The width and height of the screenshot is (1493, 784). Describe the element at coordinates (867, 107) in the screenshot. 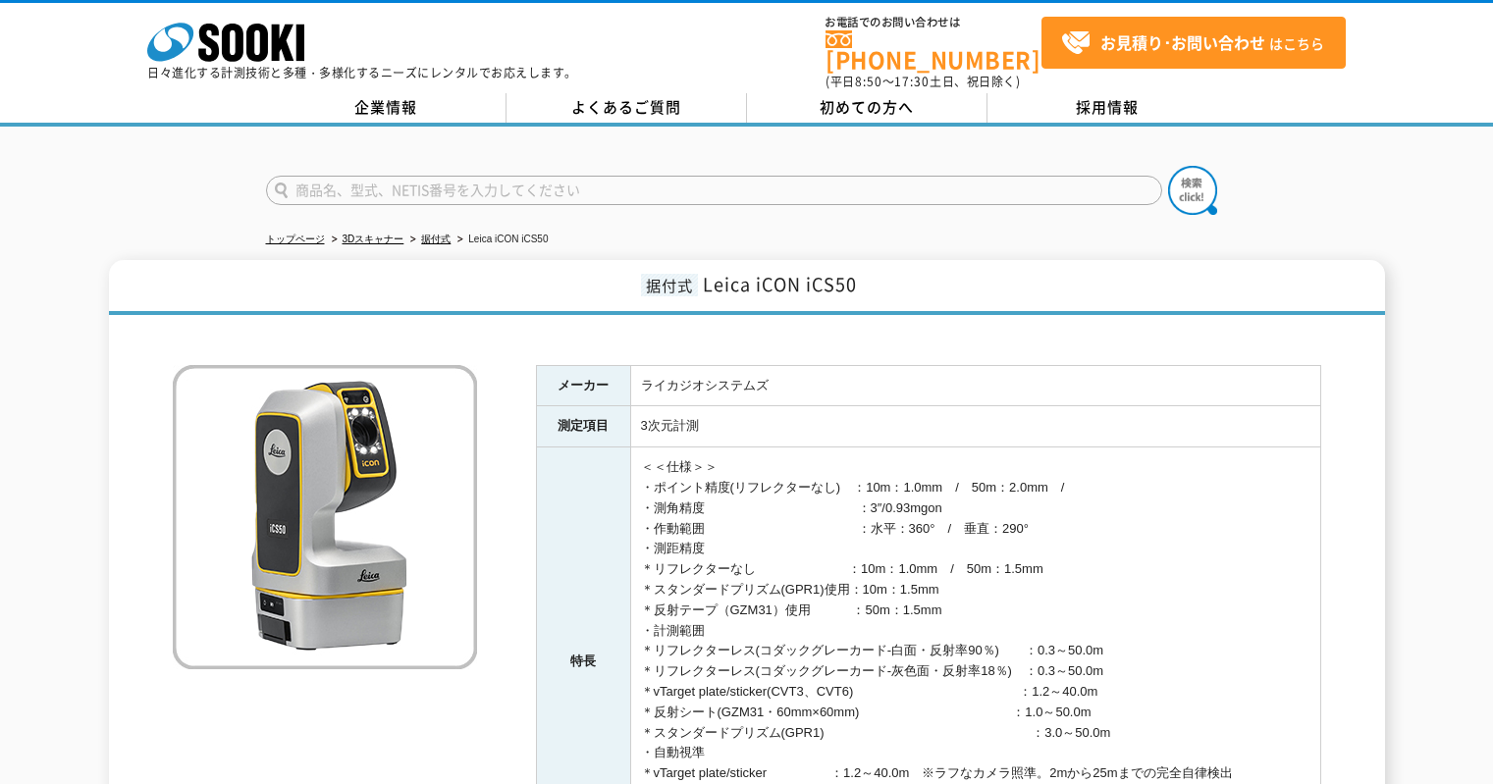

I see `span: 初めての方へ` at that location.